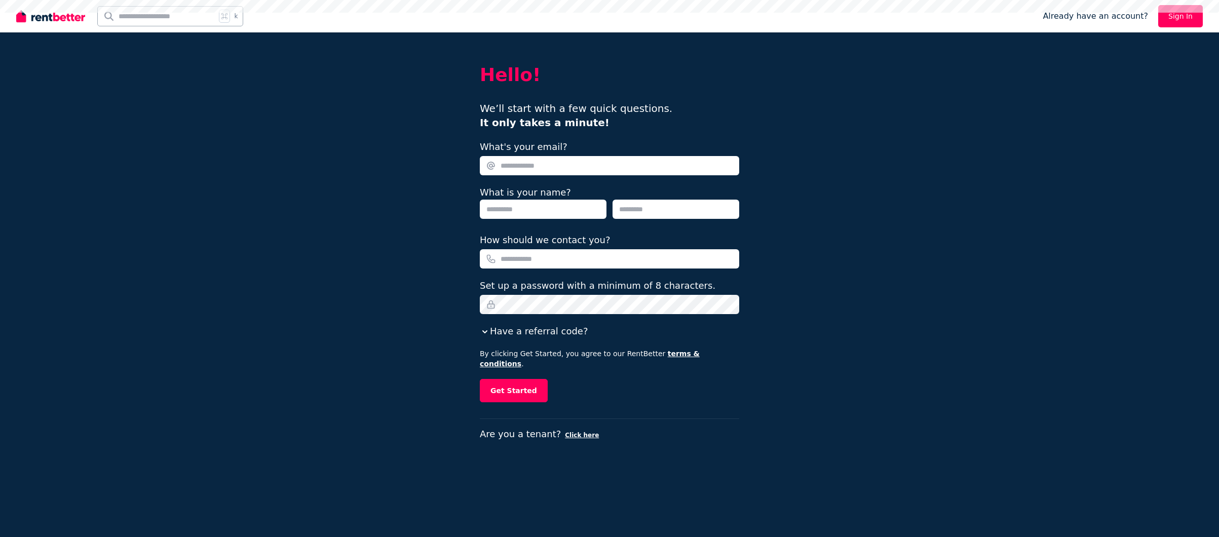  What do you see at coordinates (610, 359) in the screenshot?
I see `p: By clicking Get Started, you agree to our RentBetter .` at bounding box center [610, 359].